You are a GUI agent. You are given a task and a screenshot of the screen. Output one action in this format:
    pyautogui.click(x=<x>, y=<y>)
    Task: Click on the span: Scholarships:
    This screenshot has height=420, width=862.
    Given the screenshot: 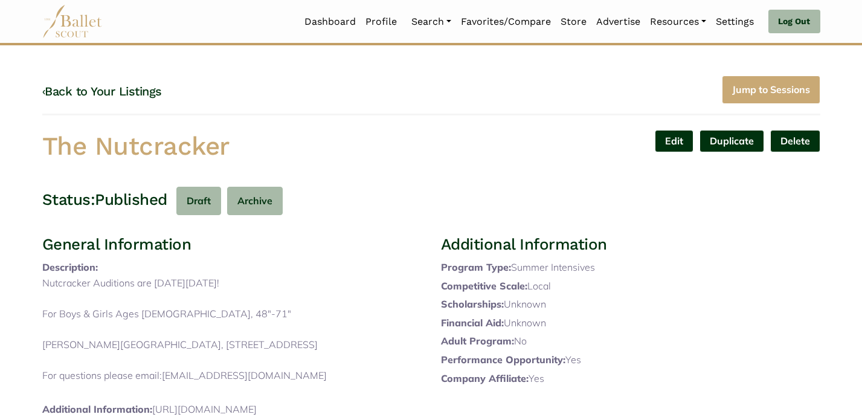 What is the action you would take?
    pyautogui.click(x=472, y=304)
    